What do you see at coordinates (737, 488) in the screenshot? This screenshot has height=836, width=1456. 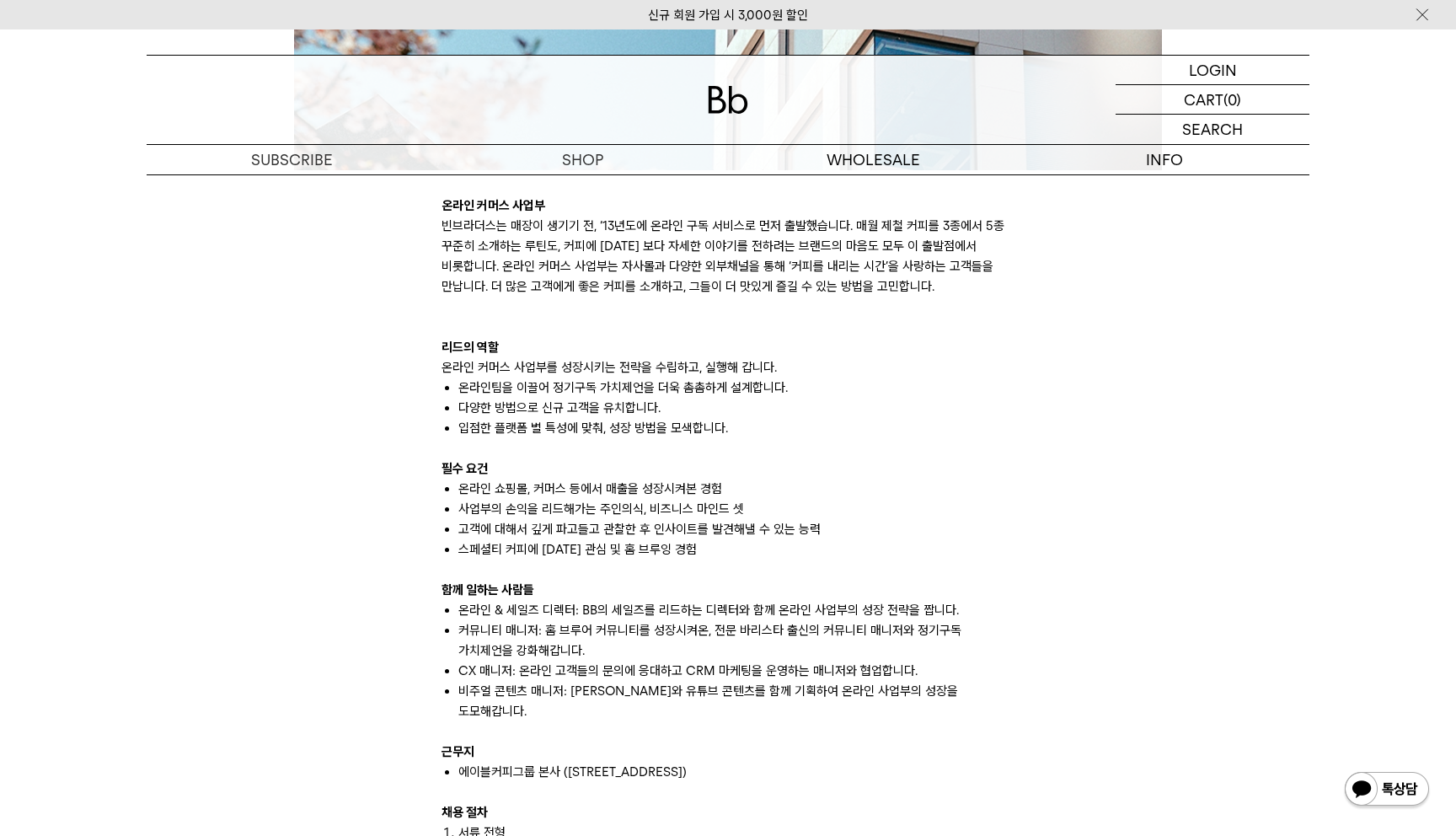 I see `li: 온라인 쇼핑몰, 커머스 등에서 매출을 성장시켜본 경험` at bounding box center [737, 488].